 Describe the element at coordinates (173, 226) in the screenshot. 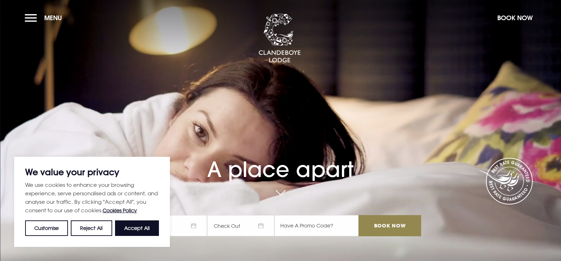

I see `span: Check In` at that location.